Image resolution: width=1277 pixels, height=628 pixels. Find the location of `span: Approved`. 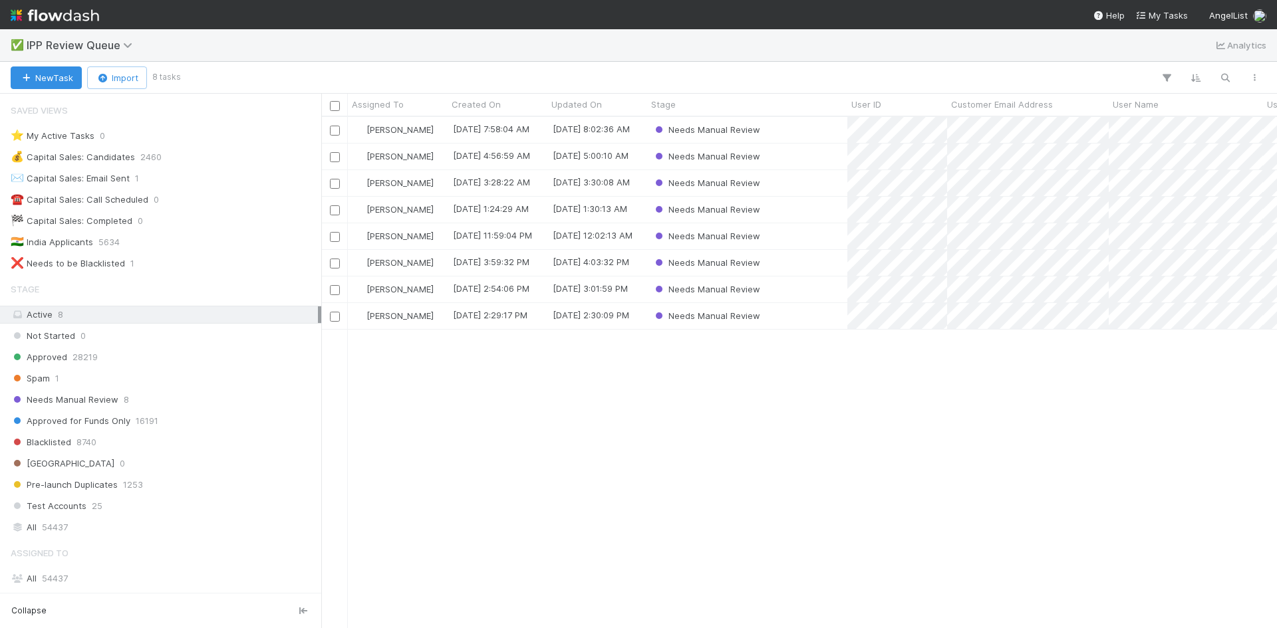

span: Approved is located at coordinates (39, 357).